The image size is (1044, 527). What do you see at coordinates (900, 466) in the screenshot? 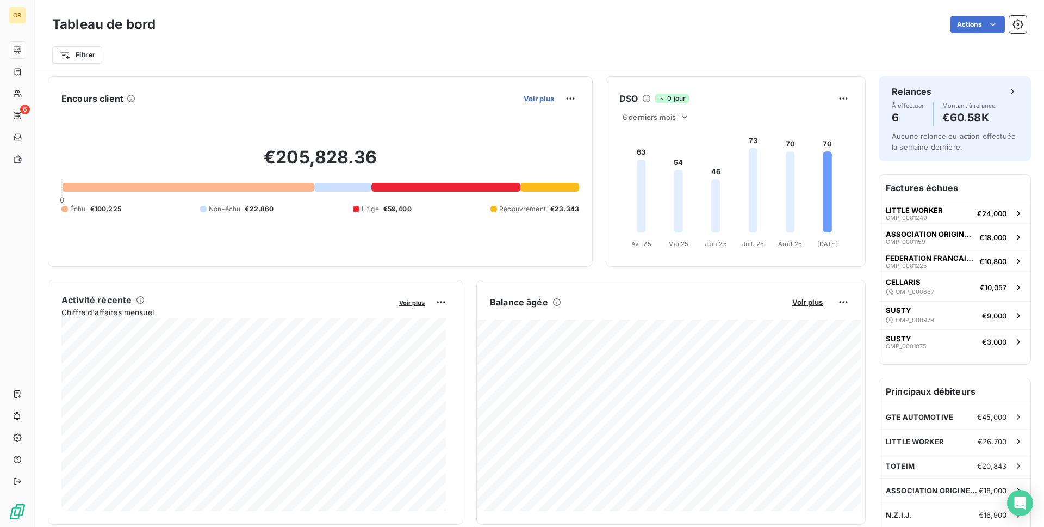
I see `span: TOTEIM` at bounding box center [900, 466].